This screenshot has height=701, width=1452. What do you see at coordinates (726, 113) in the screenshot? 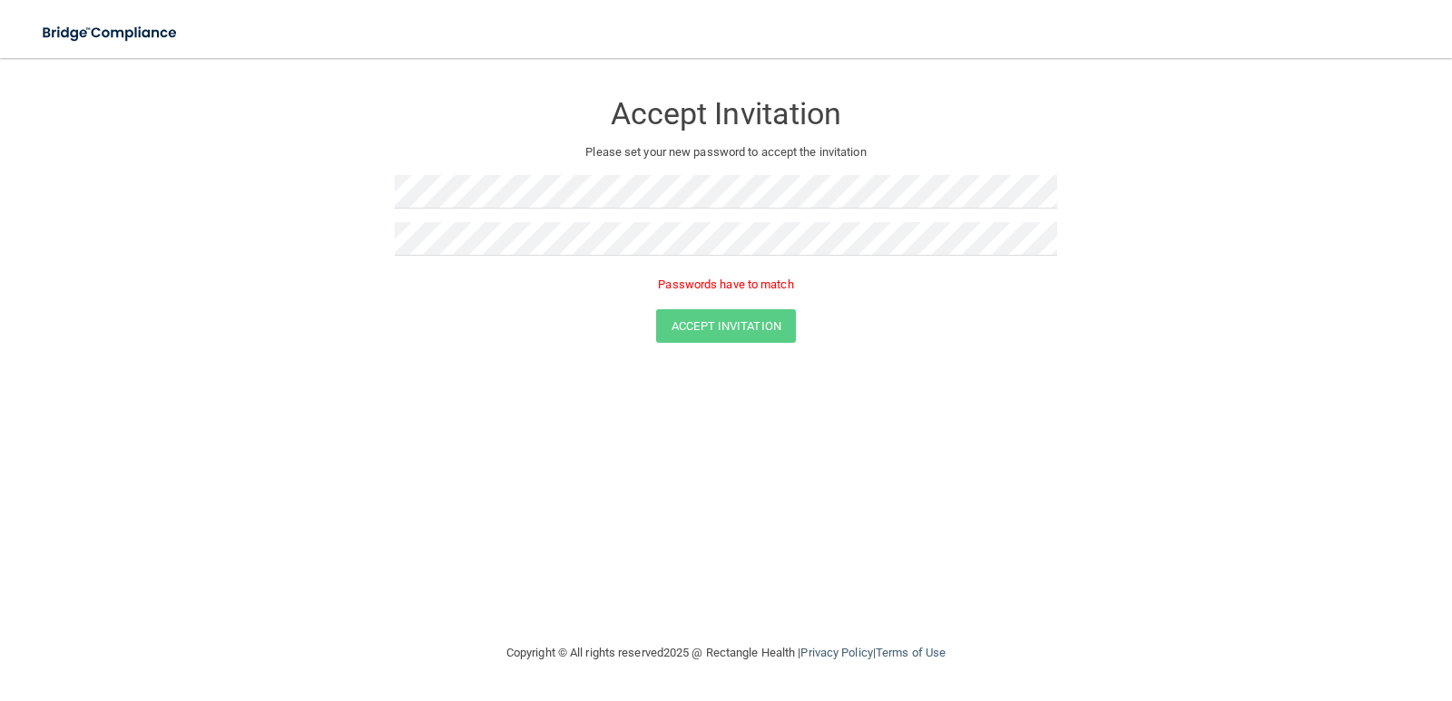
I see `h3: Accept Invitation` at bounding box center [726, 113].